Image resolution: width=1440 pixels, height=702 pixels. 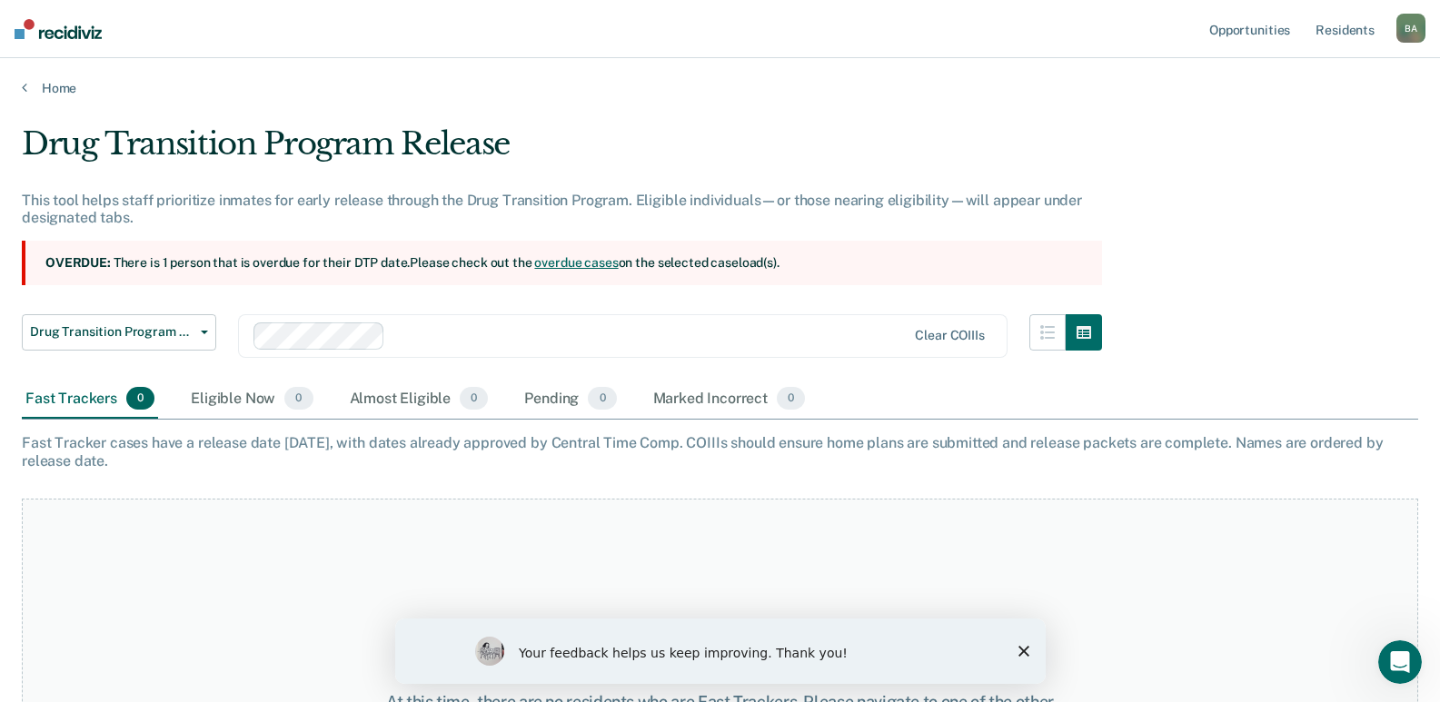 I want to click on a: Home, so click(x=720, y=88).